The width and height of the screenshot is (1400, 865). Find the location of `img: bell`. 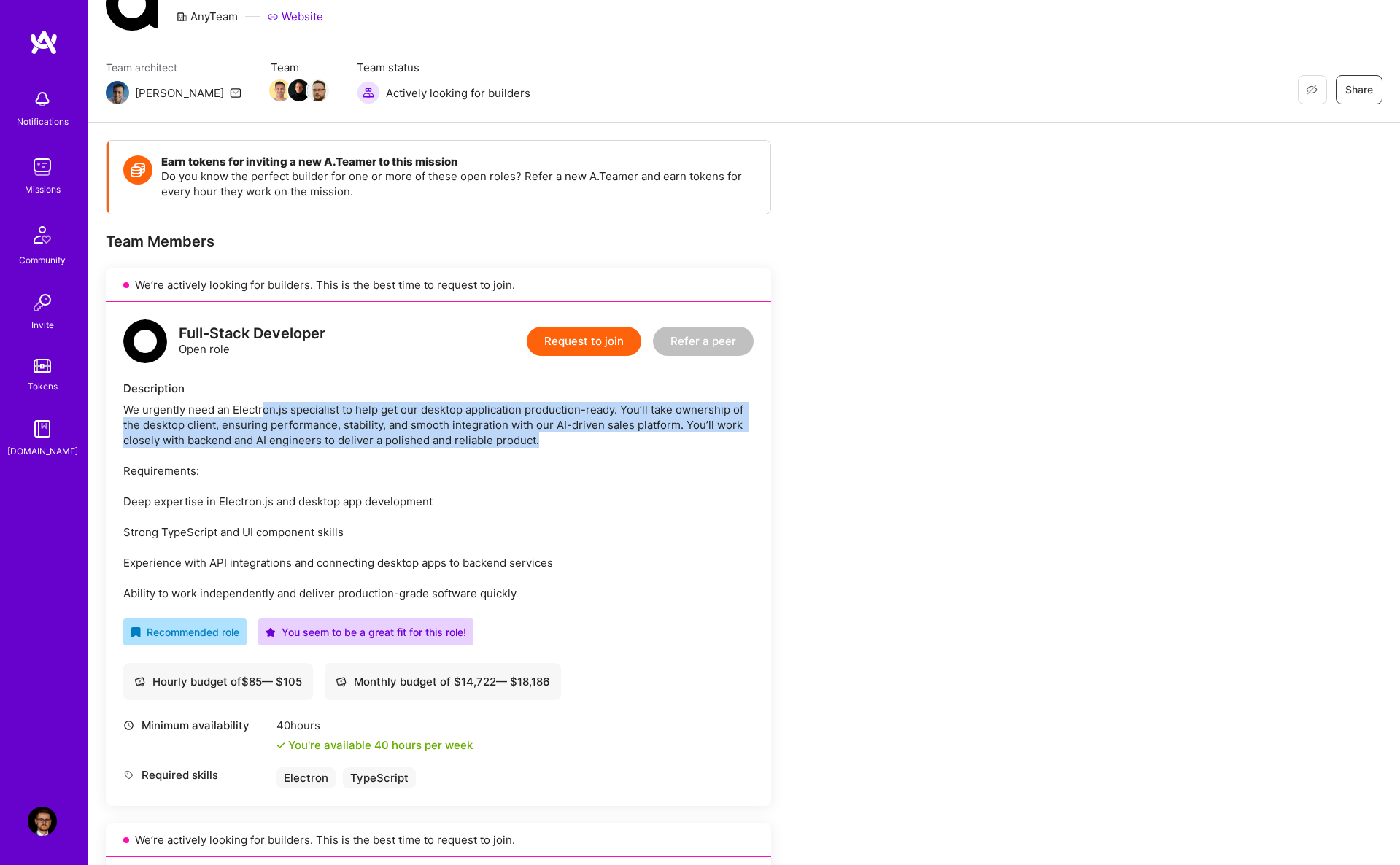

img: bell is located at coordinates (43, 99).